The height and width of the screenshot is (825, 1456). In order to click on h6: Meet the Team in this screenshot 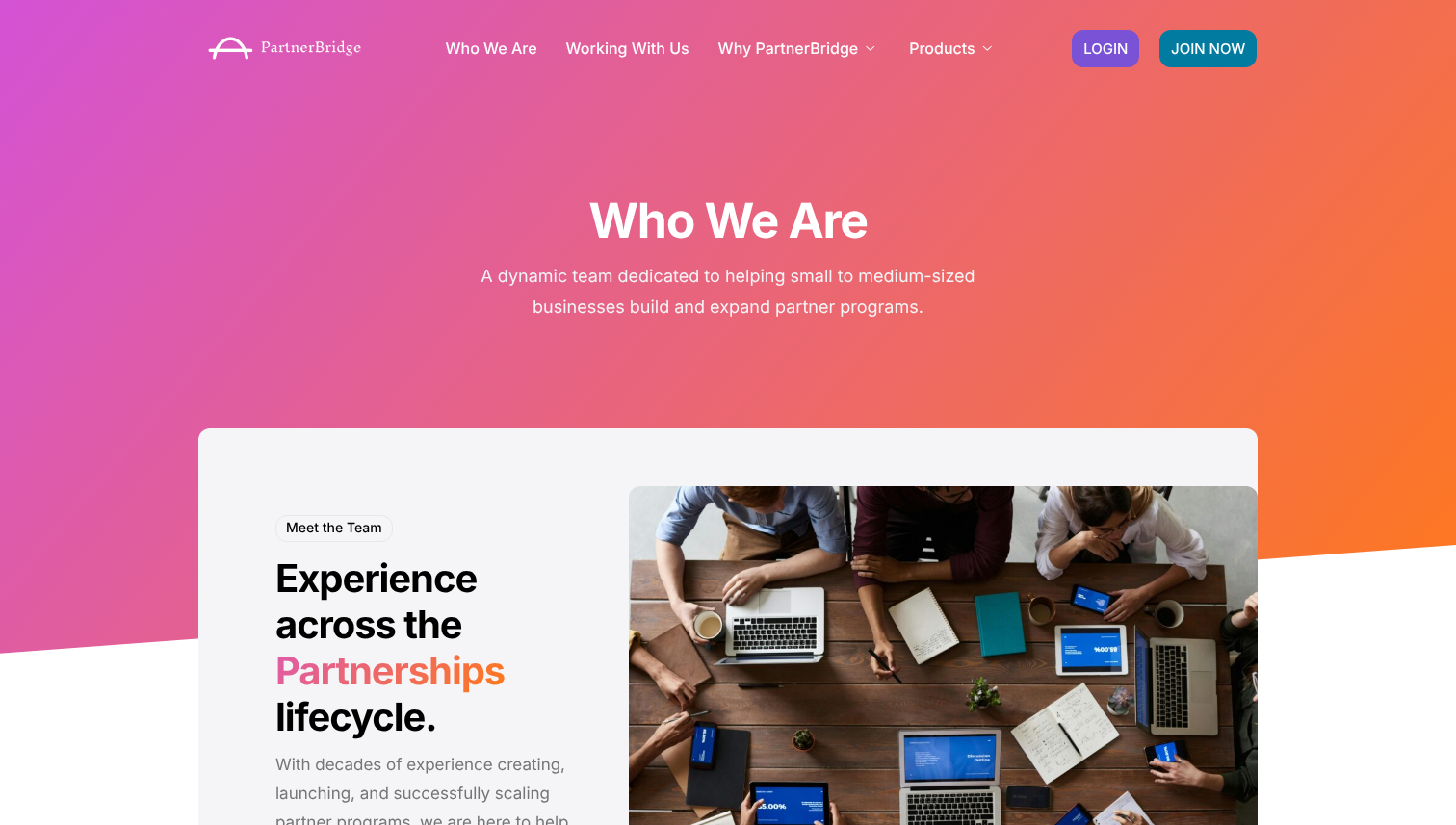, I will do `click(334, 529)`.